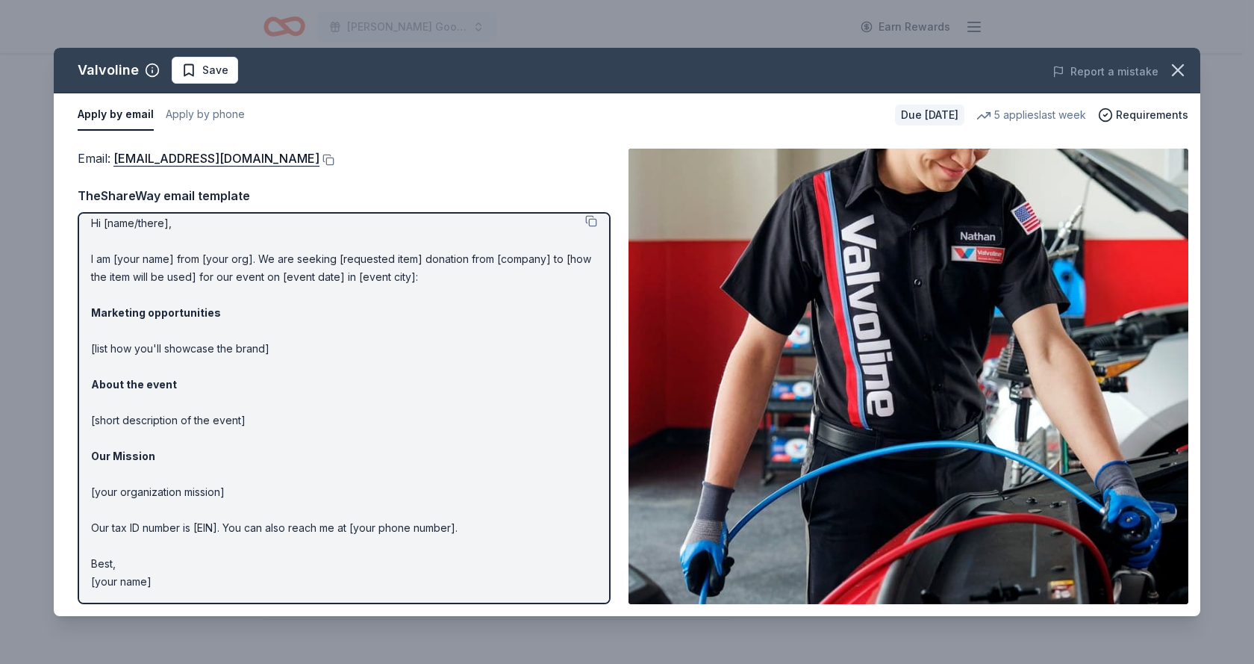 This screenshot has height=664, width=1254. I want to click on span: Requirements, so click(1152, 115).